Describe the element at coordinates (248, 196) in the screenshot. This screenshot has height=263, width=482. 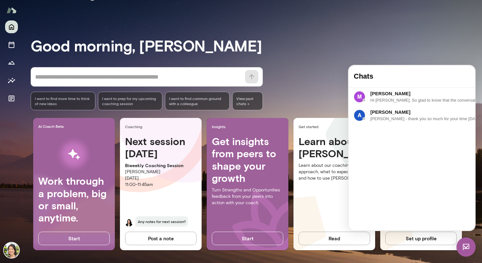
I see `p: Turn Strengths and Opportunities feedback from your peers into action with your coach.` at that location.